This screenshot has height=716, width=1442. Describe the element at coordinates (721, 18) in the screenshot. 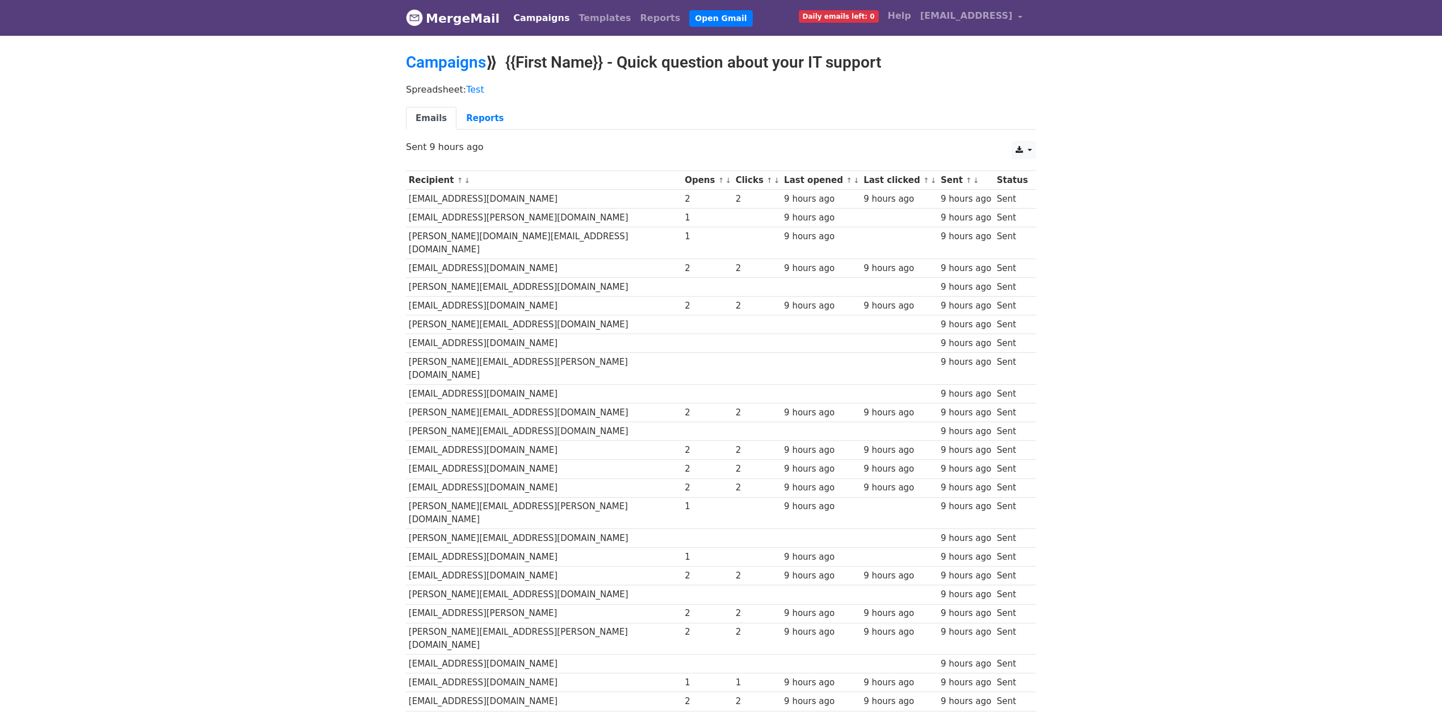

I see `a: Open Gmail` at that location.